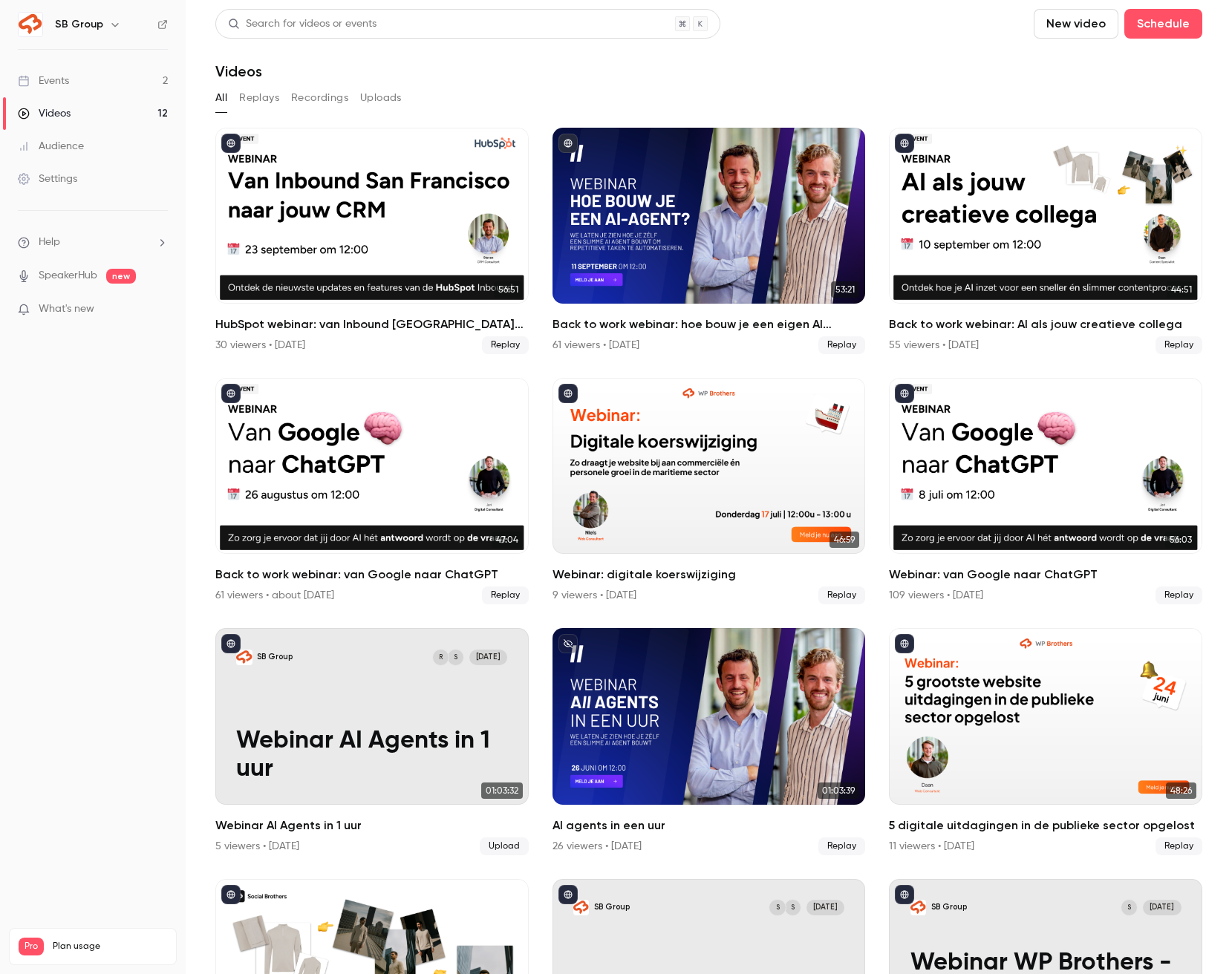  What do you see at coordinates (1181, 791) in the screenshot?
I see `span: 48:26` at bounding box center [1181, 791].